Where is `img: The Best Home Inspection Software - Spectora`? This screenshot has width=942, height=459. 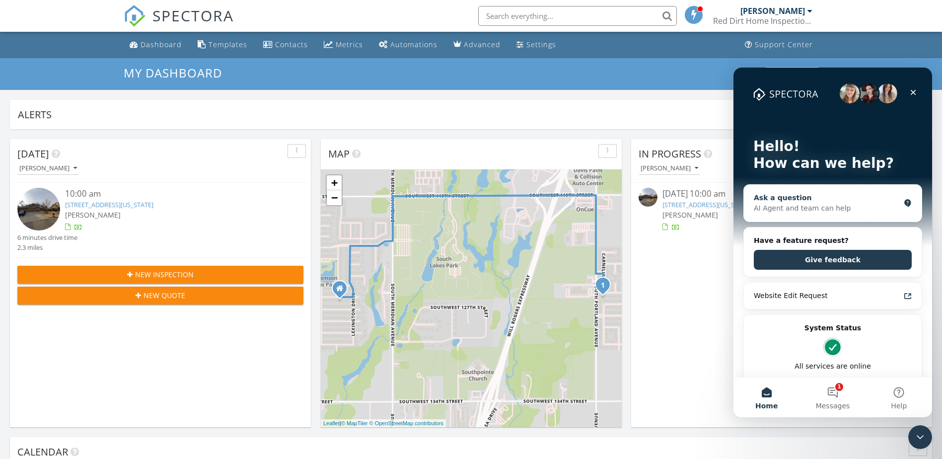 img: The Best Home Inspection Software - Spectora is located at coordinates (135, 16).